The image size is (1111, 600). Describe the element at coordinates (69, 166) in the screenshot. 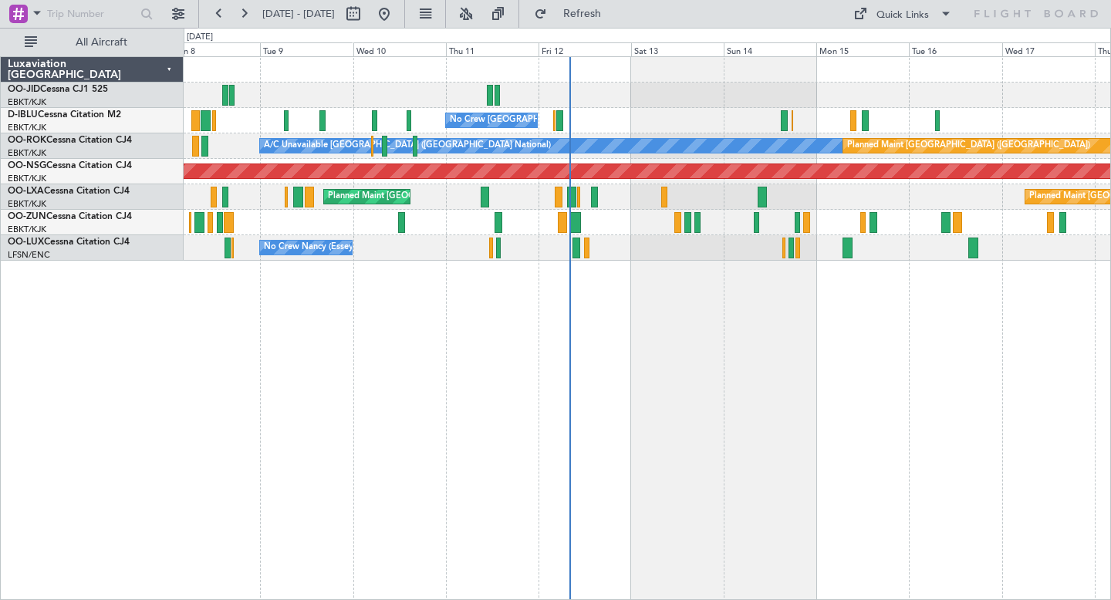

I see `a: OO-NSGCessna Citation CJ4` at that location.